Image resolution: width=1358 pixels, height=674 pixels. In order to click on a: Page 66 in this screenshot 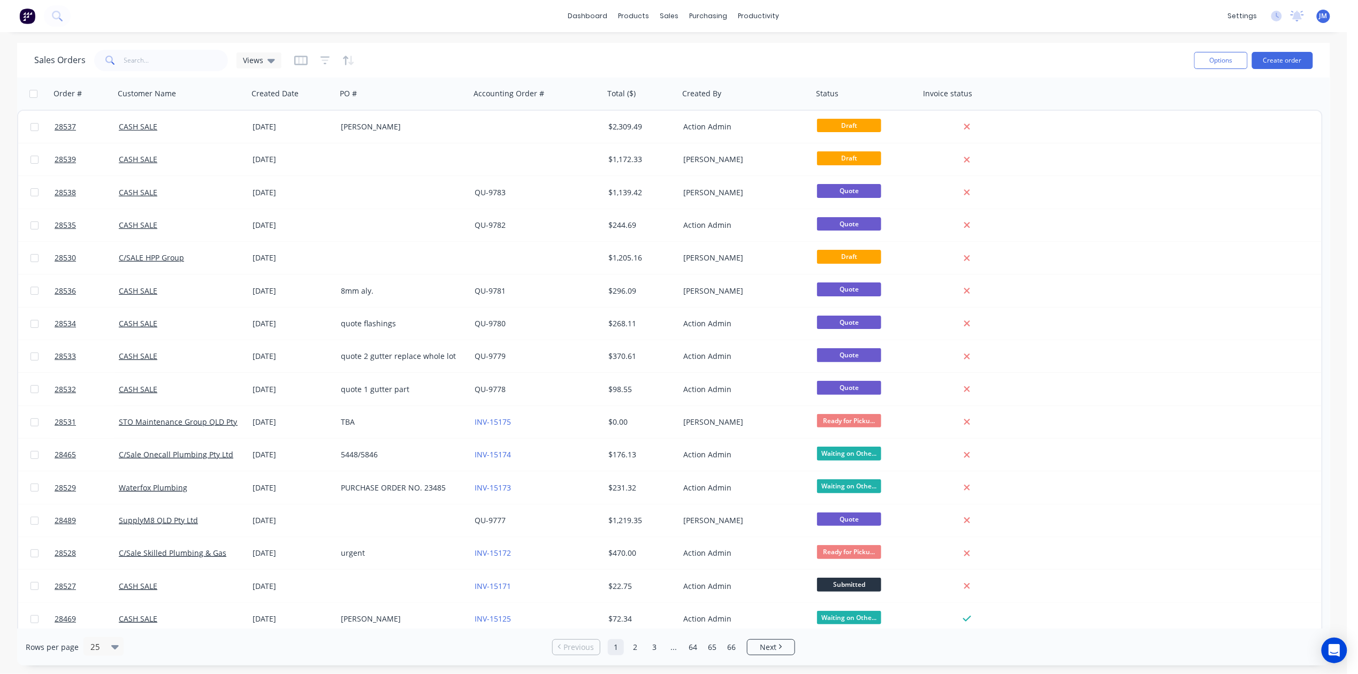, I will do `click(731, 647)`.